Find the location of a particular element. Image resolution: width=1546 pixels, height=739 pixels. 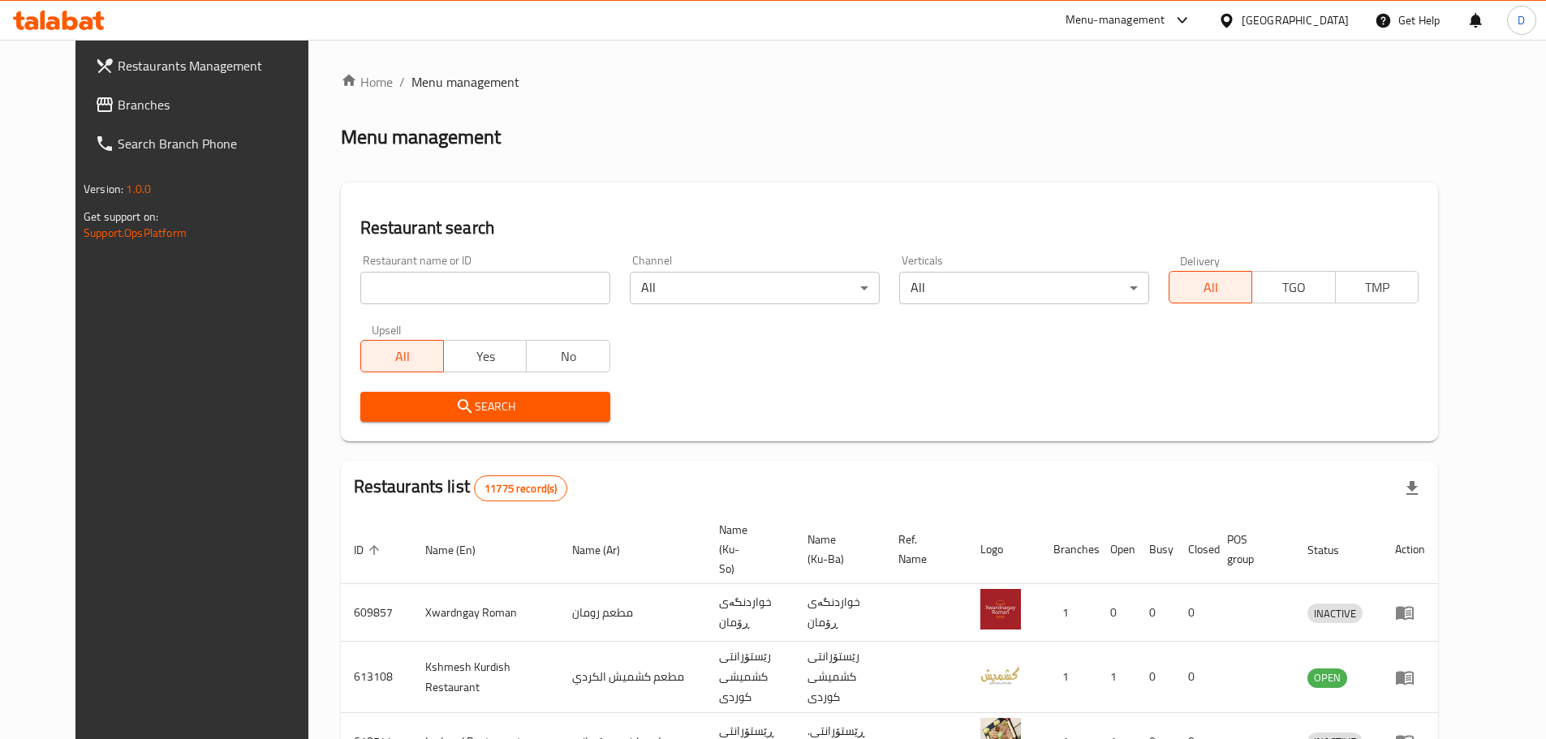

button: No is located at coordinates (567, 356).